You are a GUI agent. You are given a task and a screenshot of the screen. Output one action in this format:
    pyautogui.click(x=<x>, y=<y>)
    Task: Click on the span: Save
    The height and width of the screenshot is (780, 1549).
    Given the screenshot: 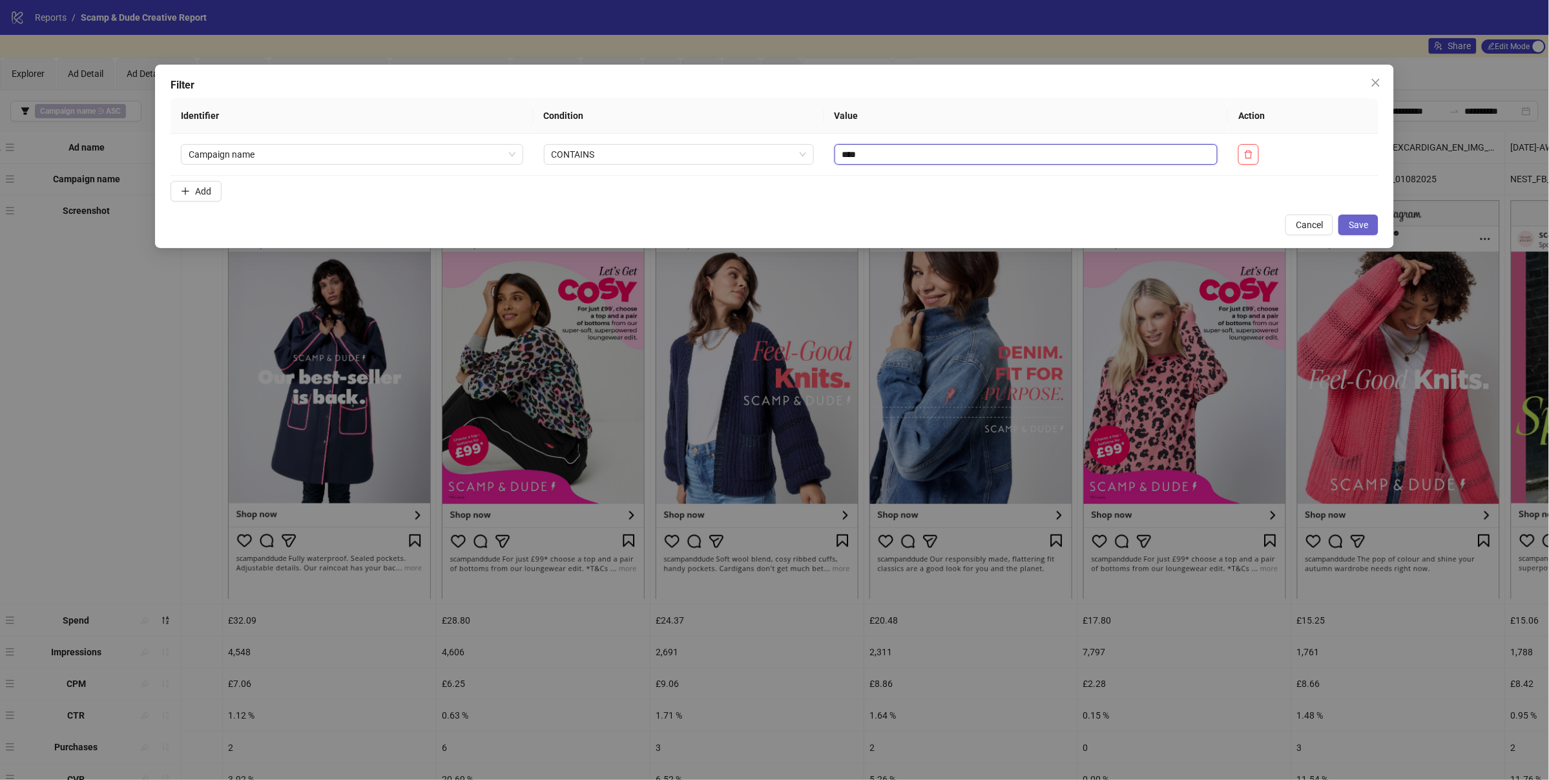 What is the action you would take?
    pyautogui.click(x=1359, y=225)
    